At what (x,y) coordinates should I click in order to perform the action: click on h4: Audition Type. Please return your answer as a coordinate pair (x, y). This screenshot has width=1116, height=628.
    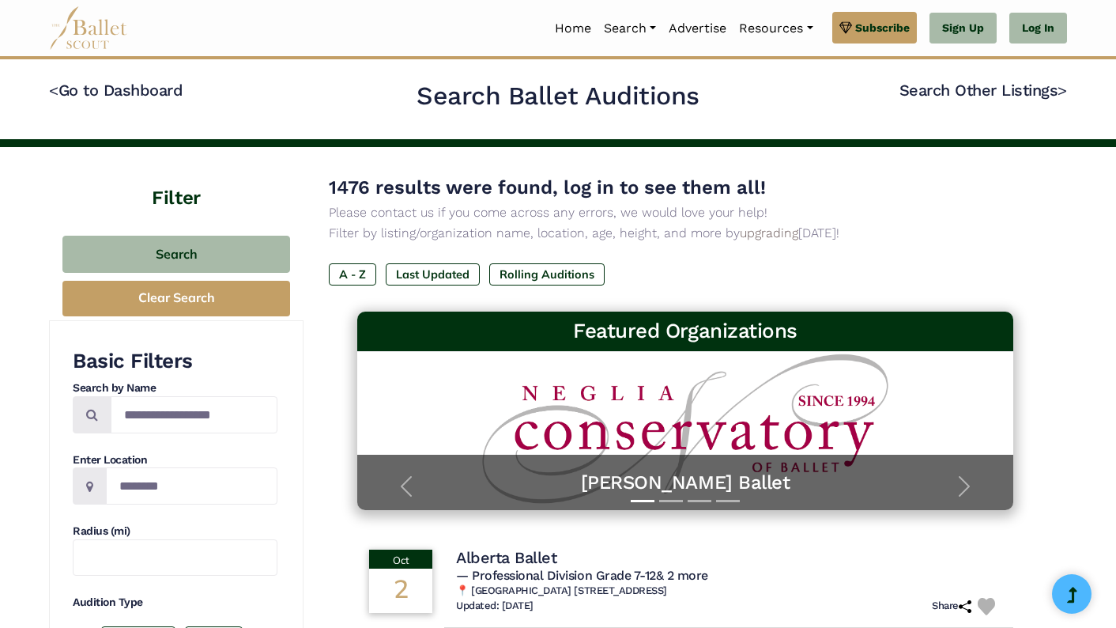
    Looking at the image, I should click on (175, 602).